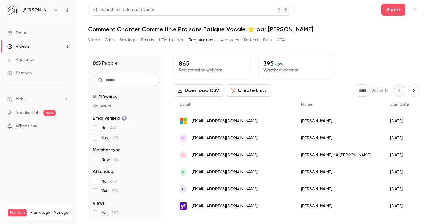 This screenshot has width=432, height=224. I want to click on button: Emails, so click(147, 40).